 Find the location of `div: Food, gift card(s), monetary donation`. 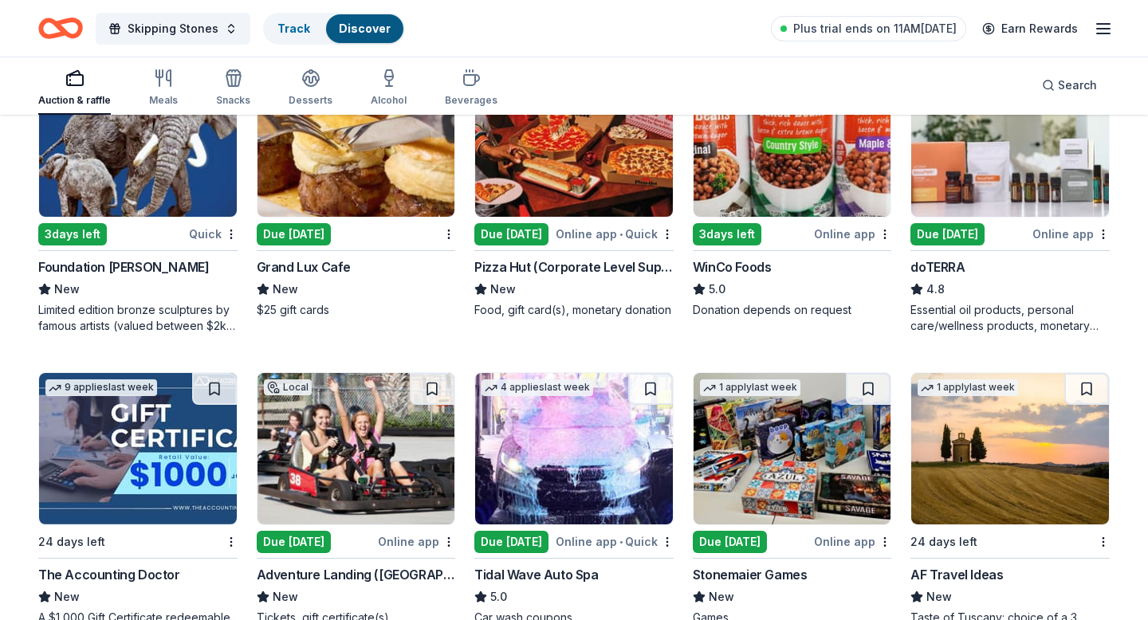

div: Food, gift card(s), monetary donation is located at coordinates (574, 310).